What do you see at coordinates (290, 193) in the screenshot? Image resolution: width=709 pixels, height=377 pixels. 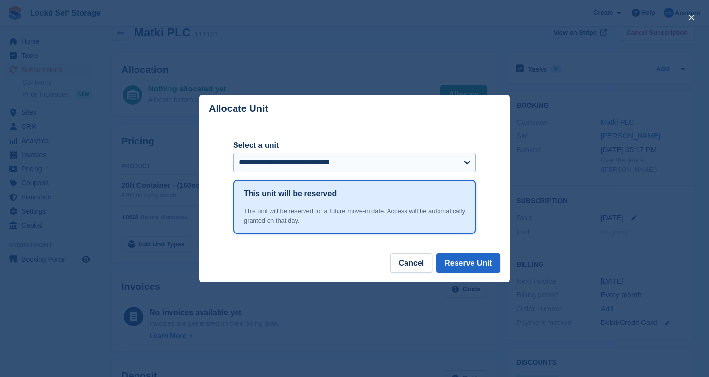 I see `h1: This unit will be reserved` at bounding box center [290, 193].